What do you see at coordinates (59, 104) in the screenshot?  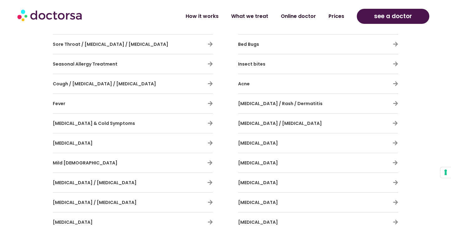 I see `span: Fever` at bounding box center [59, 104].